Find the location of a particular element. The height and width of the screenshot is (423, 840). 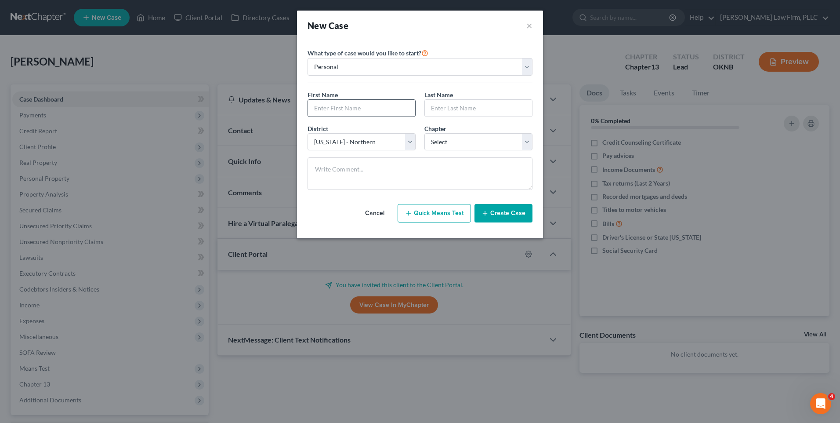

button: Create Case is located at coordinates (503, 213).